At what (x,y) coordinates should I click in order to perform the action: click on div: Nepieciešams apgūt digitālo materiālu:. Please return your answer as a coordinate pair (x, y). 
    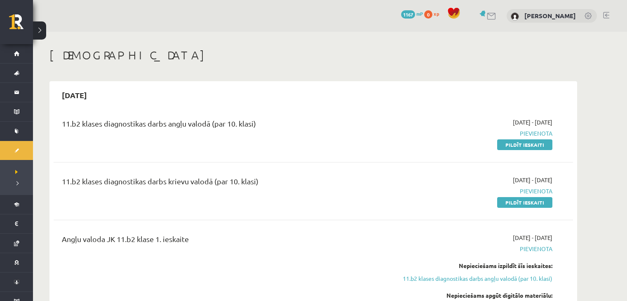
    Looking at the image, I should click on (474, 295).